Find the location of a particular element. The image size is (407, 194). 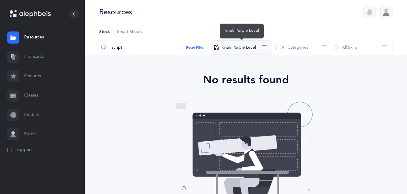

div: Kriah Purple Level is located at coordinates (242, 31).